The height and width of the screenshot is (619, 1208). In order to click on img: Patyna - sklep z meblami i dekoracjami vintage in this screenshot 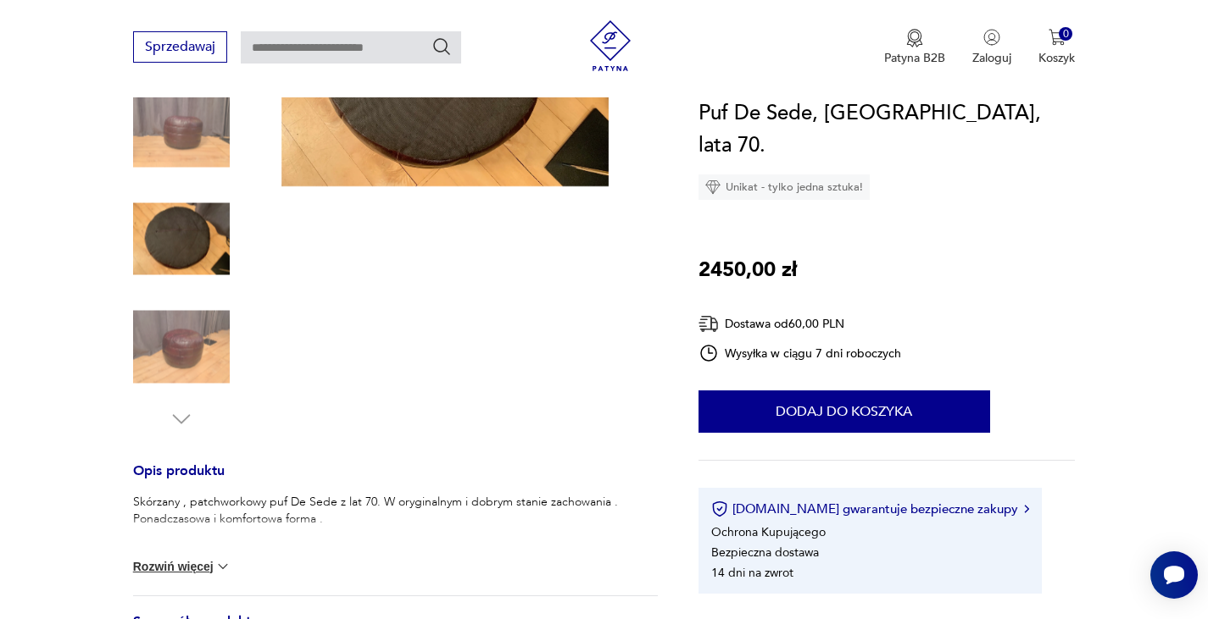, I will do `click(610, 46)`.